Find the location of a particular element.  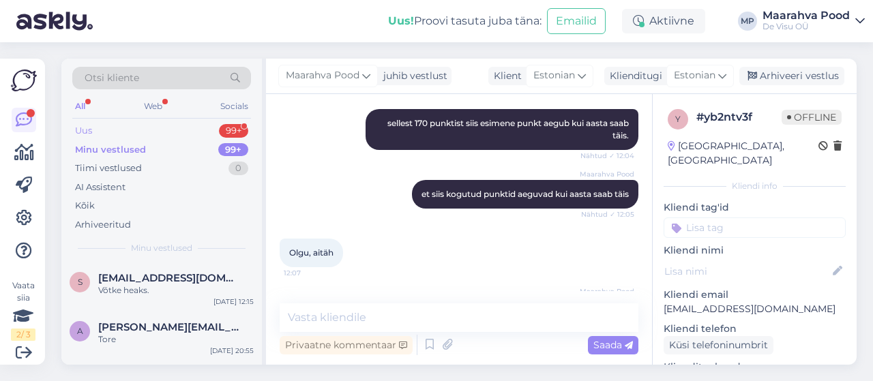

div: Aktiivne is located at coordinates (664, 21).